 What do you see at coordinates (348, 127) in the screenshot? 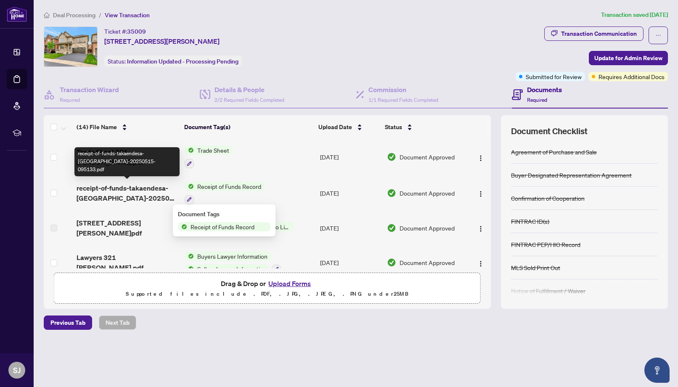
I see `th: Upload Date` at bounding box center [348, 127].